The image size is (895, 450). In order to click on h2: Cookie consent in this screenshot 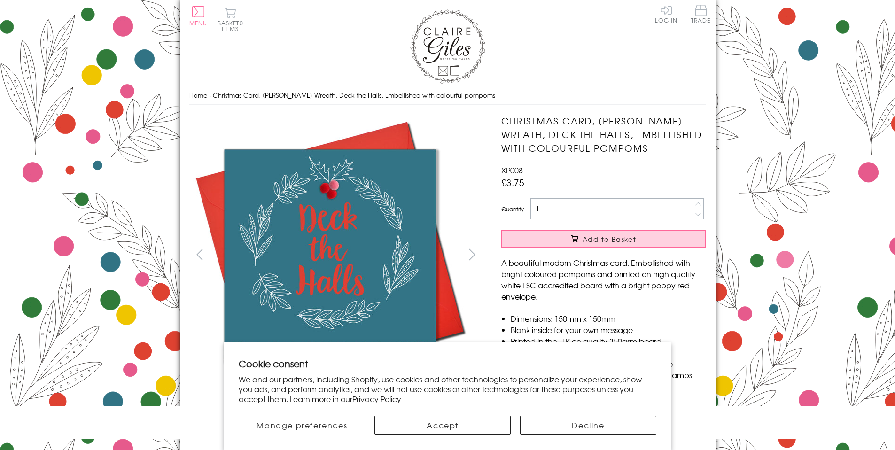, I will do `click(447, 364)`.